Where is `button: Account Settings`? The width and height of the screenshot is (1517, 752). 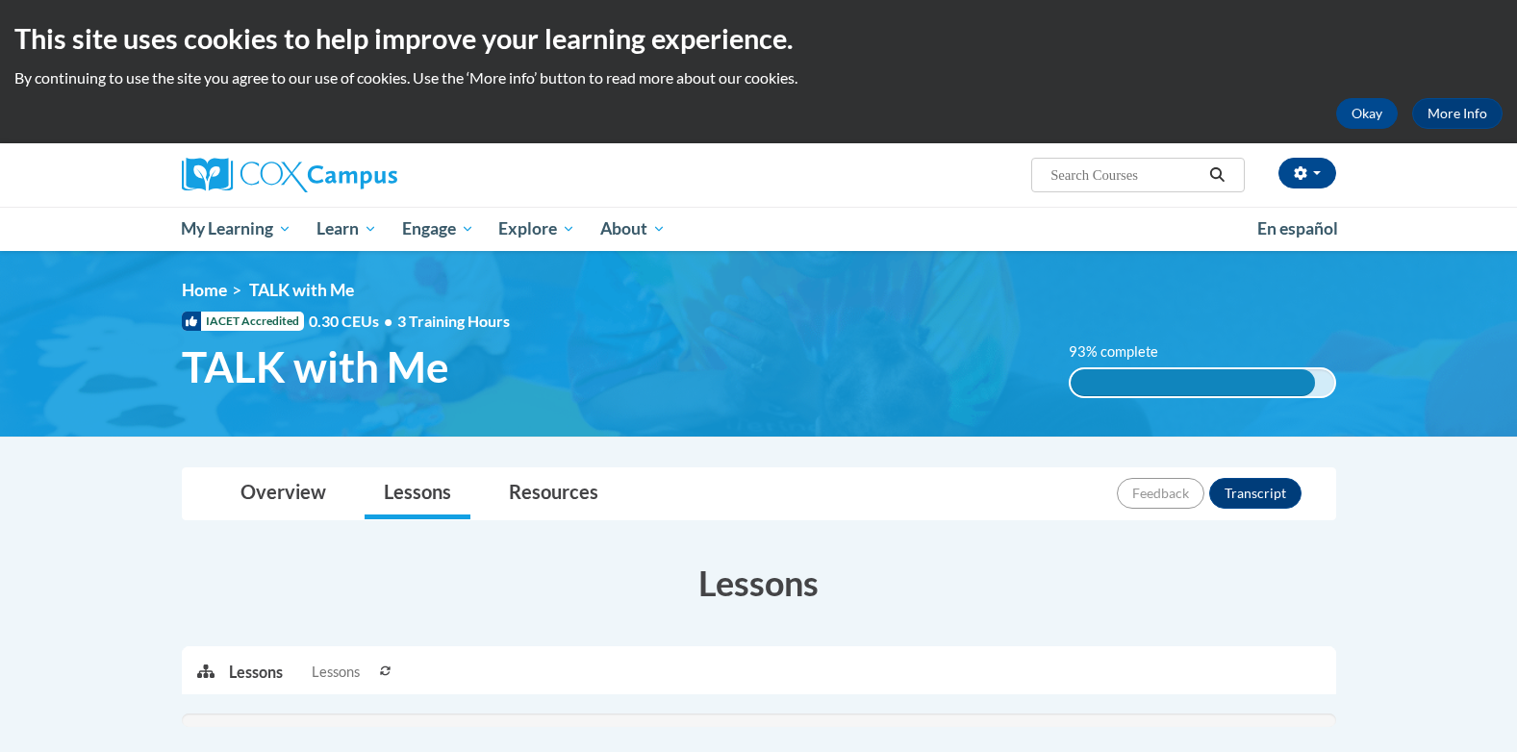
button: Account Settings is located at coordinates (1308, 173).